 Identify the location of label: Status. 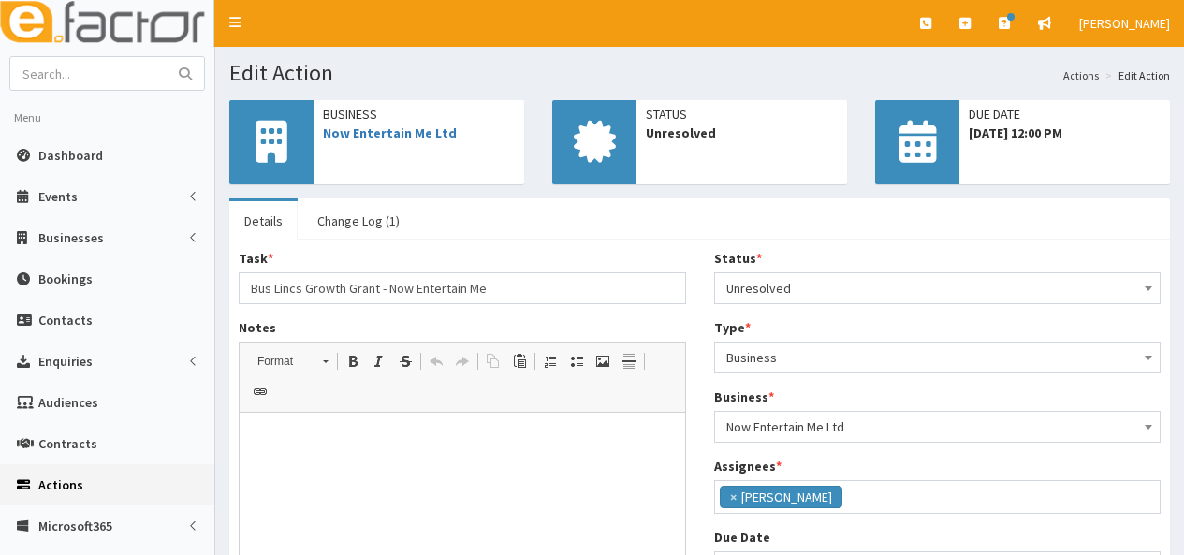
(738, 258).